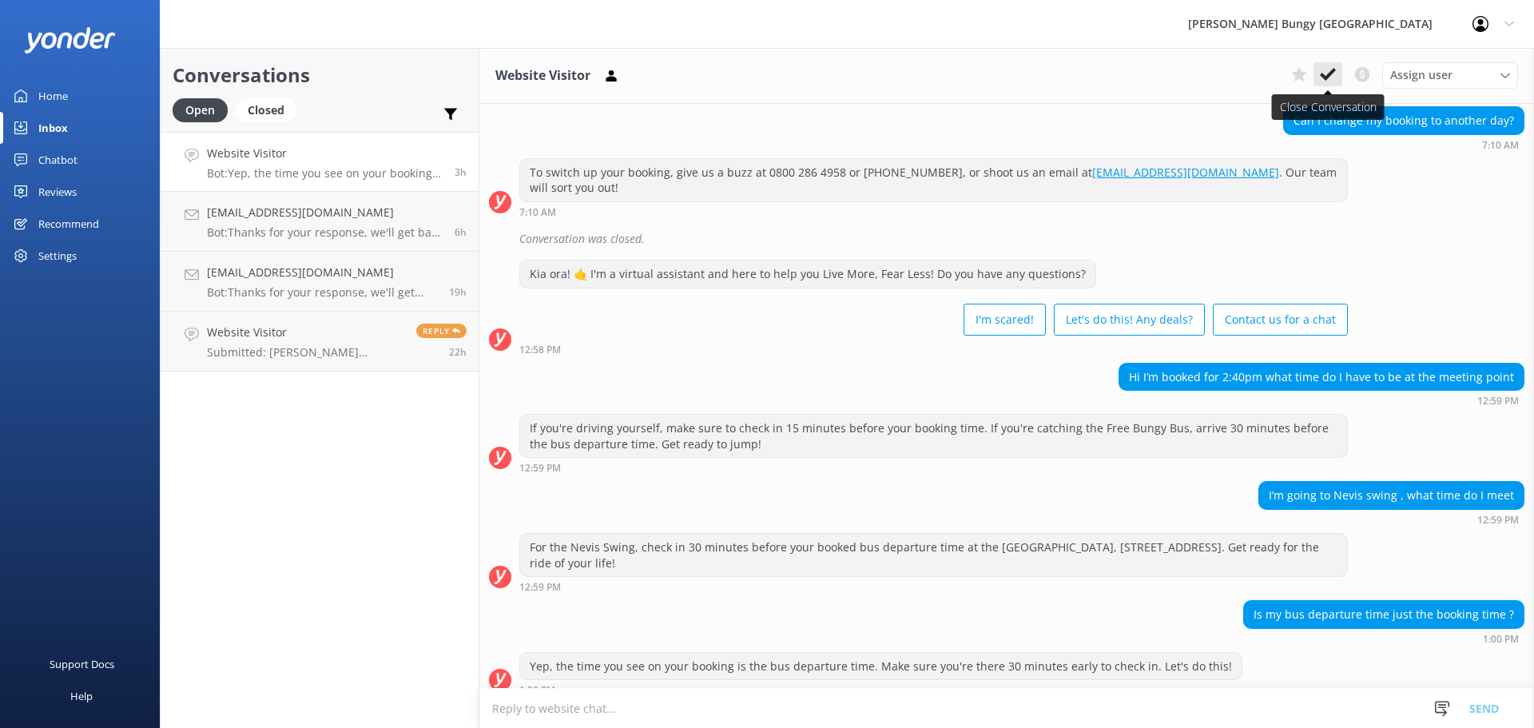  I want to click on a: Website VisitorBot:Yep, the time you see on your booking is the bus departure time. Make sure you..., so click(320, 161).